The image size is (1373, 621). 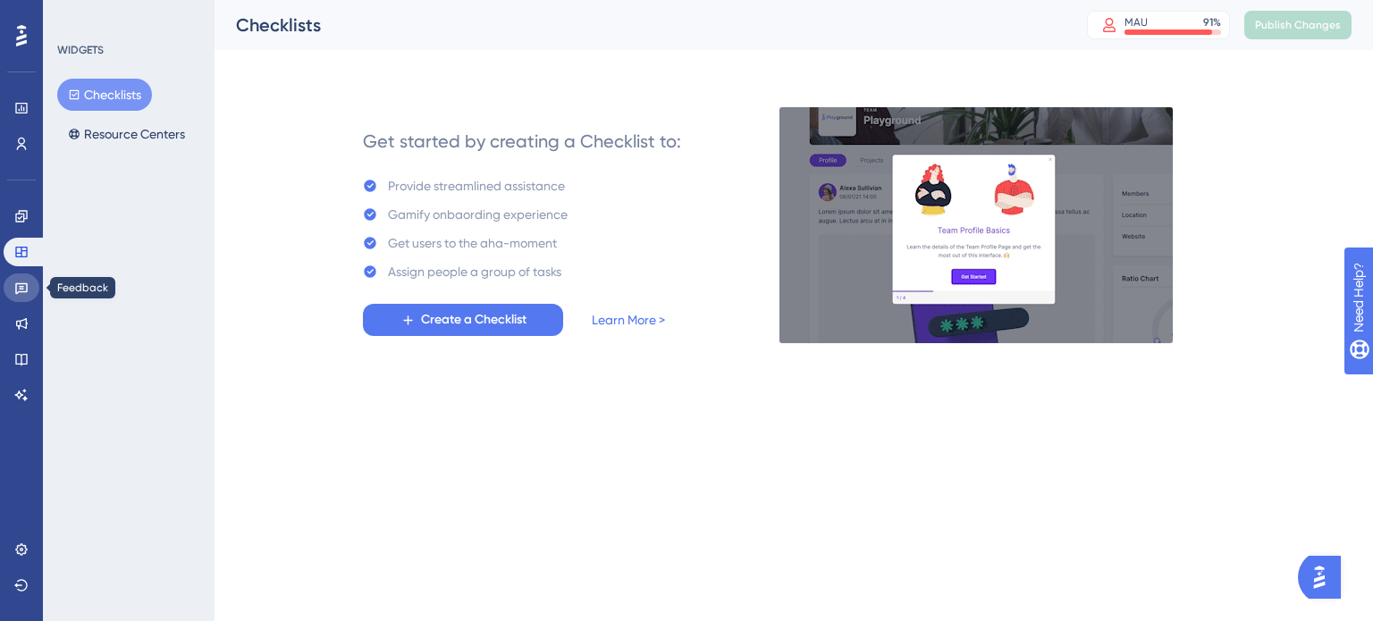 I want to click on button: Resource Centers, so click(x=126, y=134).